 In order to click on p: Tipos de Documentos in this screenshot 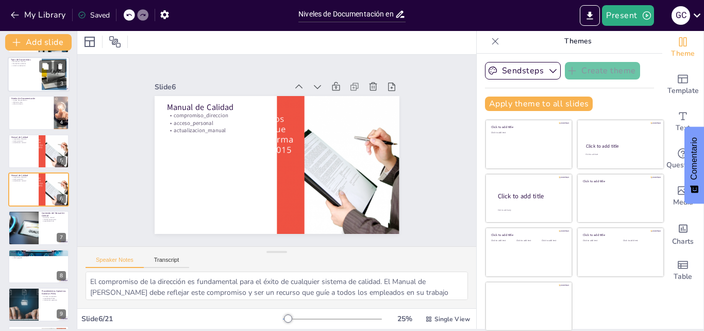, I will do `click(25, 60)`.